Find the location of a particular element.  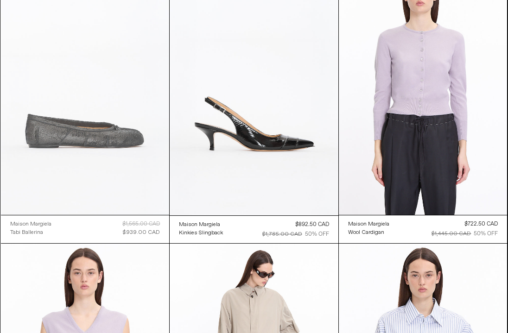

div: $1,565.00 CAD is located at coordinates (141, 224).